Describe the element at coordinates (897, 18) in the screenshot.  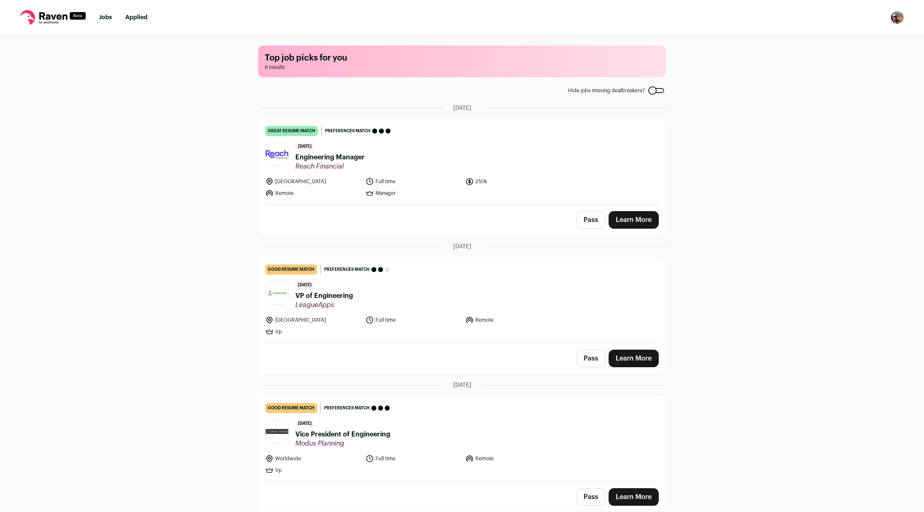
I see `img: 1692421-medium_jpg` at that location.